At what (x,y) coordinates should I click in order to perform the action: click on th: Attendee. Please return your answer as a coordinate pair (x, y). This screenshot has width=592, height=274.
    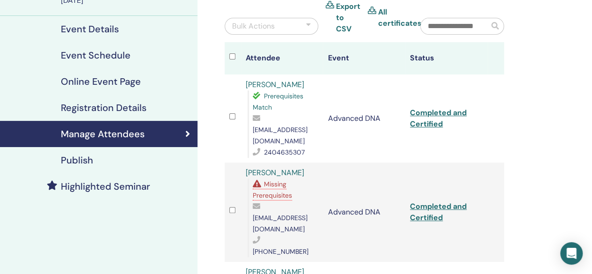
    Looking at the image, I should click on (282, 58).